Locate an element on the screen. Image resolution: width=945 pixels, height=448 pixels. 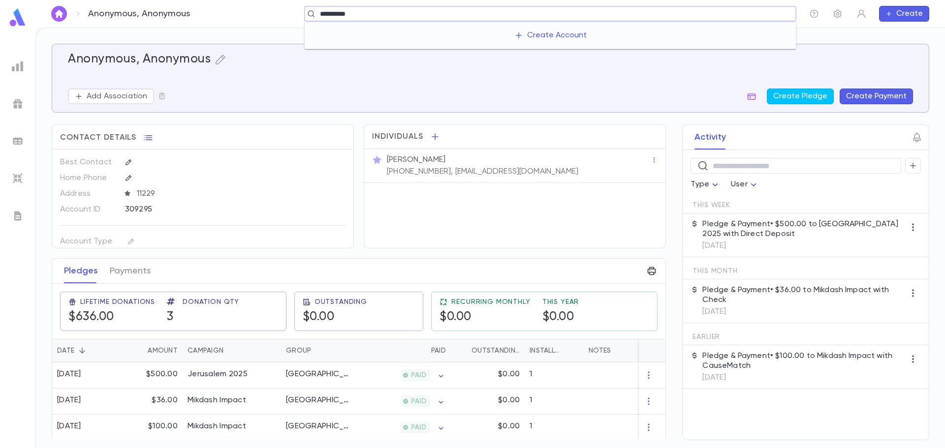
span: Type is located at coordinates (700, 185).